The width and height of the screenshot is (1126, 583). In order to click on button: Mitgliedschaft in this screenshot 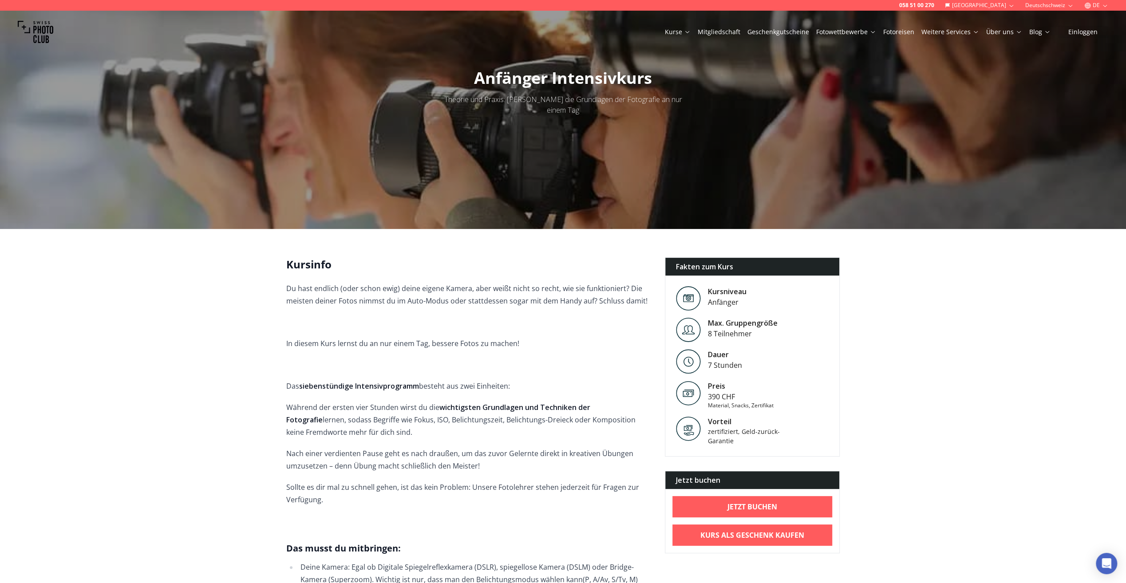, I will do `click(719, 32)`.